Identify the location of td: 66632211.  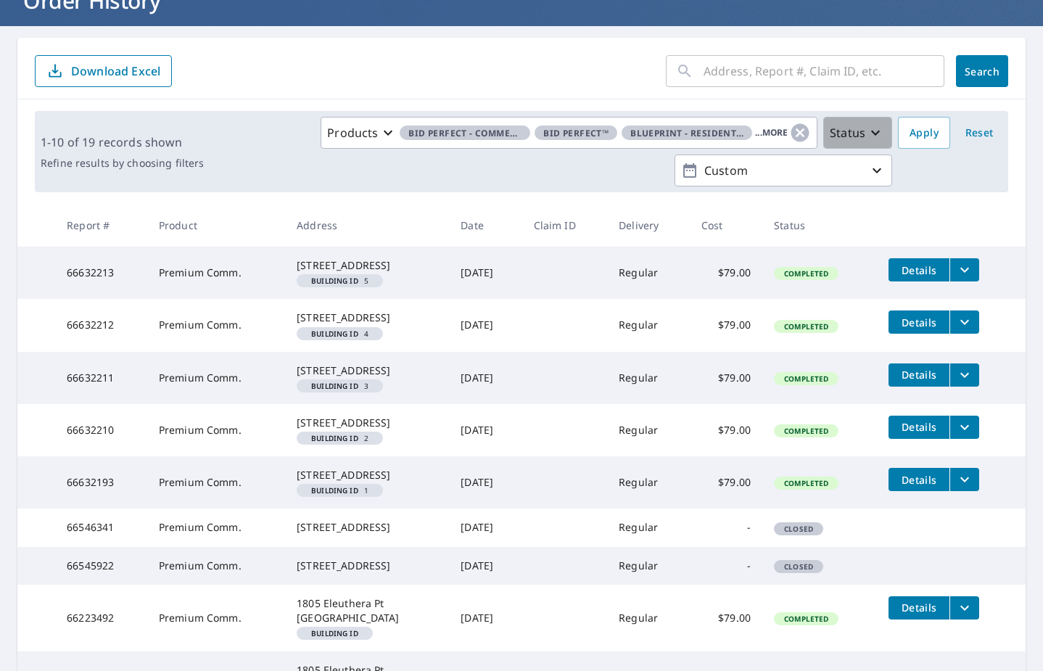
(101, 378).